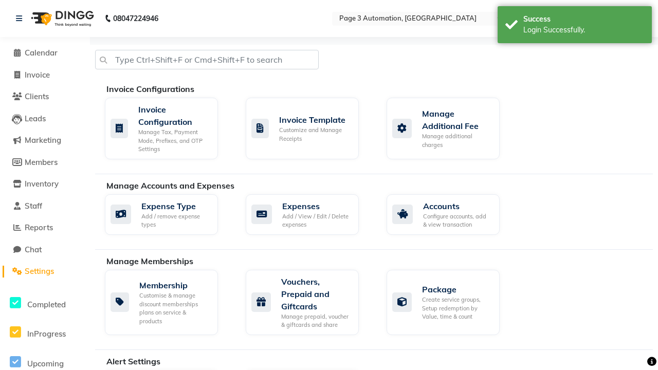  What do you see at coordinates (167, 302) in the screenshot?
I see `a: MembershipCustomise & manage discount memberships plans on service & products` at bounding box center [167, 302].